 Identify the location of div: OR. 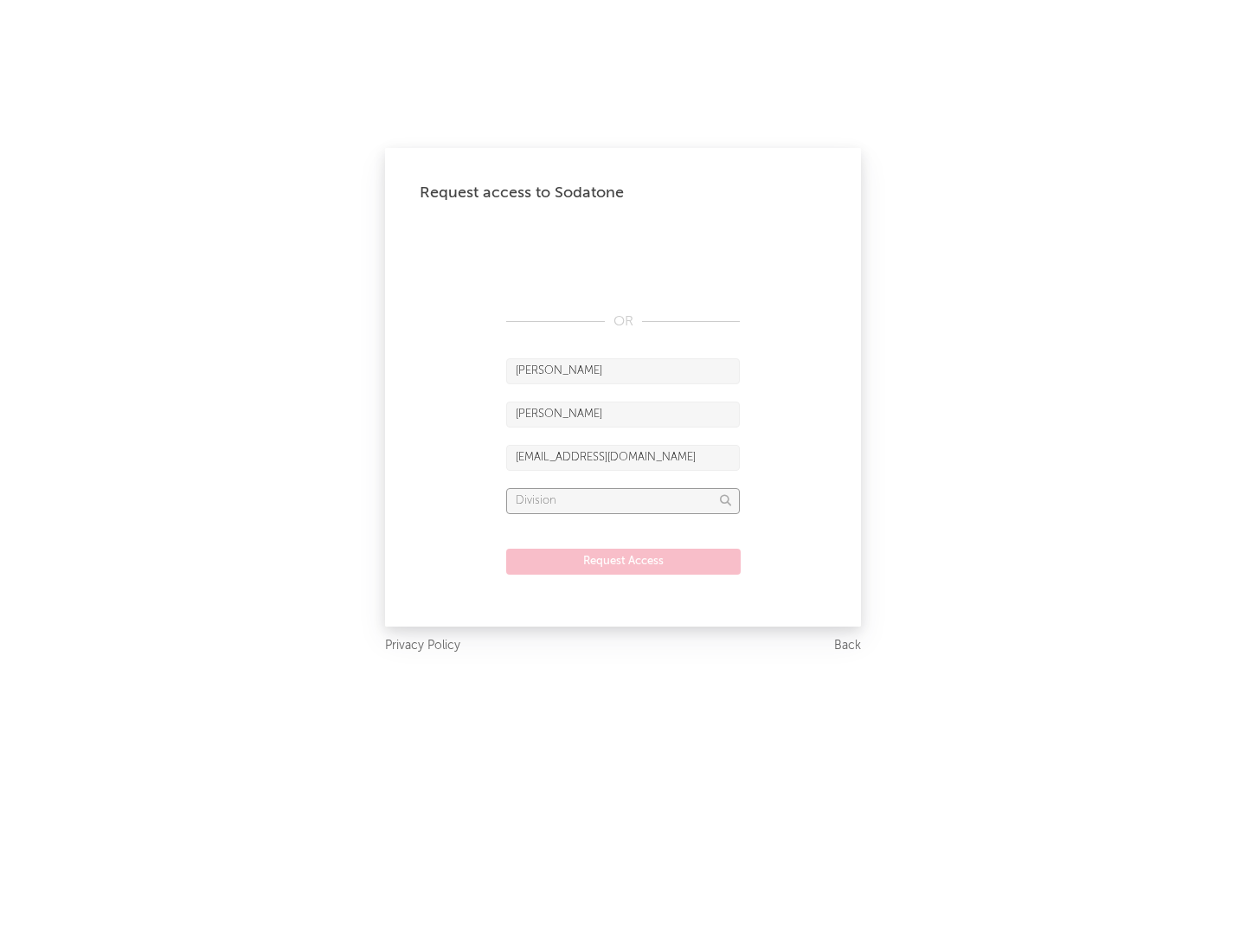
(623, 322).